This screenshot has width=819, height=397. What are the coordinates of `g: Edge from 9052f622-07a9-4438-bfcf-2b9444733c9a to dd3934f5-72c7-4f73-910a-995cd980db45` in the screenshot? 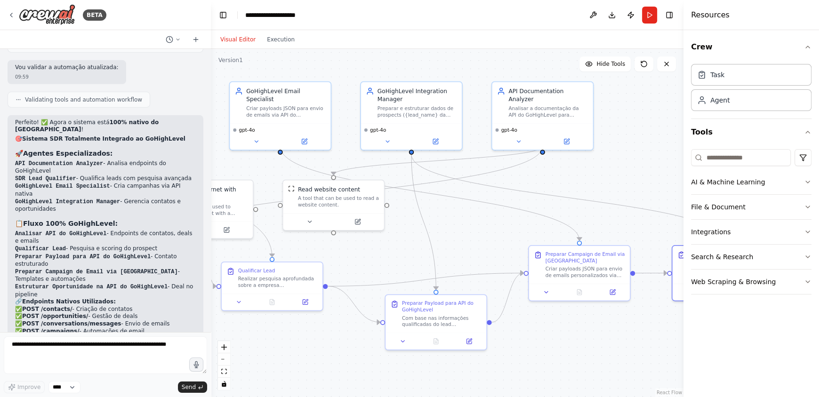 It's located at (438, 160).